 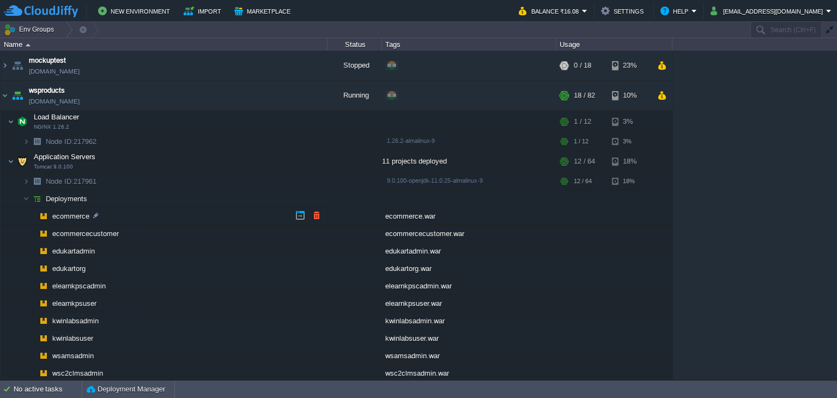 What do you see at coordinates (469, 233) in the screenshot?
I see `div: ecommercecustomer.war` at bounding box center [469, 233].